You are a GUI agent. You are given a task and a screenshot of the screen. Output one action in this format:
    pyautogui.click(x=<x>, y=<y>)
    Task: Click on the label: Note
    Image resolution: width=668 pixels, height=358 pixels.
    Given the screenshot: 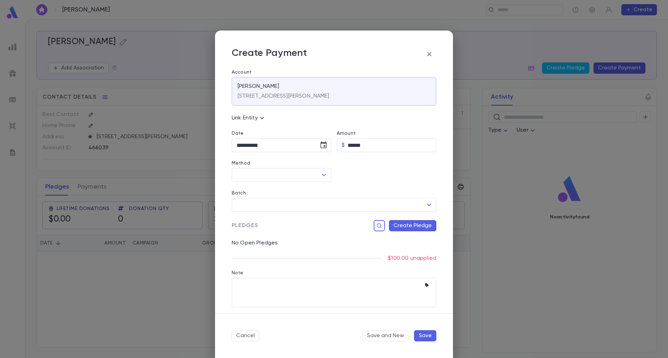 What is the action you would take?
    pyautogui.click(x=237, y=273)
    